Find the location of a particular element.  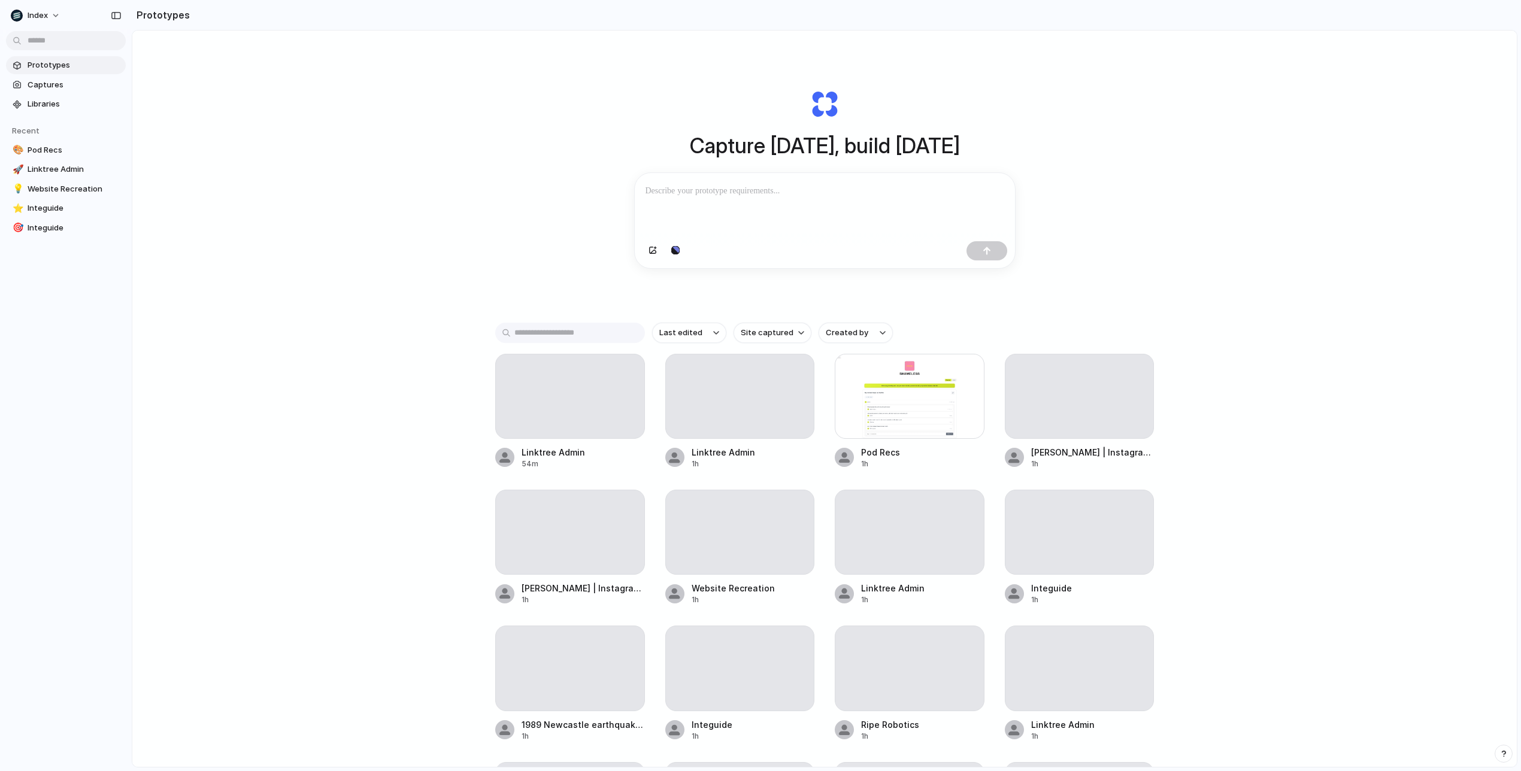

span: Last edited is located at coordinates (681, 333).